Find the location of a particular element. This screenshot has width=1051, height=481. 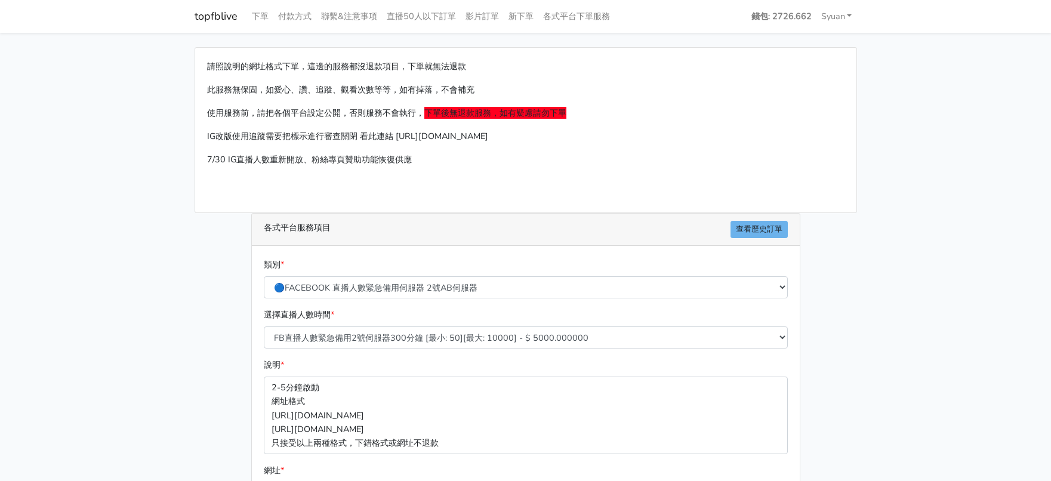

a: 各式平台下單服務 is located at coordinates (577, 16).